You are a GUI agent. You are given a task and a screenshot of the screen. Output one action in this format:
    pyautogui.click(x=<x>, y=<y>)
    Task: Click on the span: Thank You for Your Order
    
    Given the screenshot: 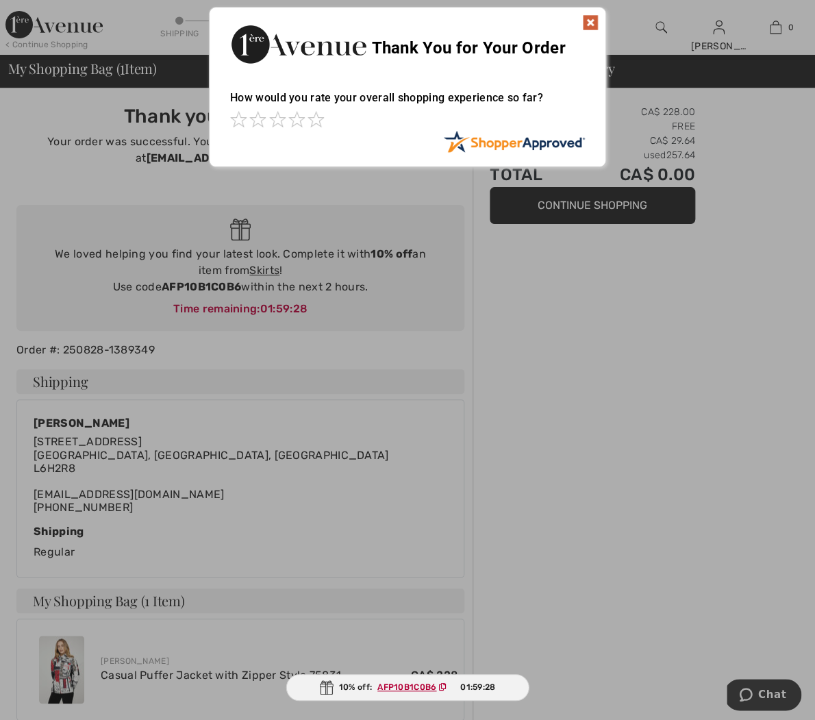 What is the action you would take?
    pyautogui.click(x=468, y=48)
    